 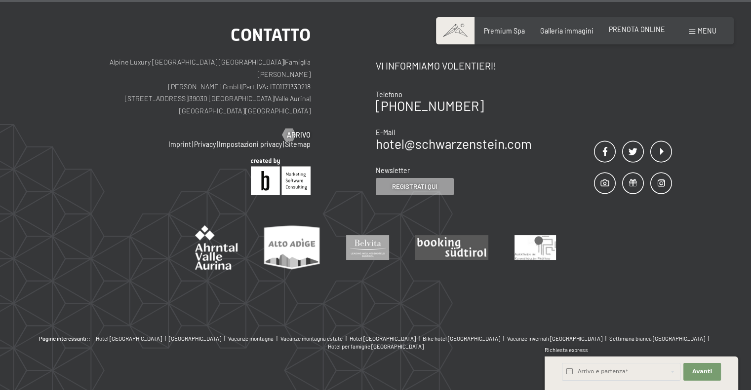 What do you see at coordinates (707, 31) in the screenshot?
I see `span: Menu` at bounding box center [707, 31].